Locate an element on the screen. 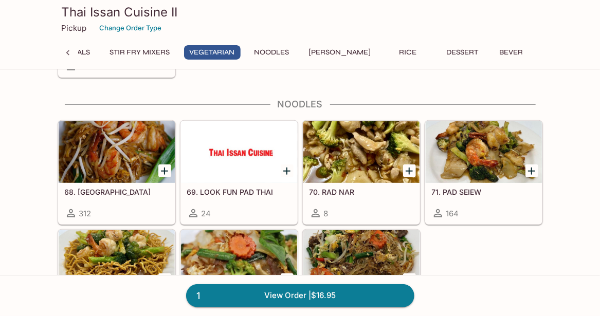  p: Pickup is located at coordinates (74, 28).